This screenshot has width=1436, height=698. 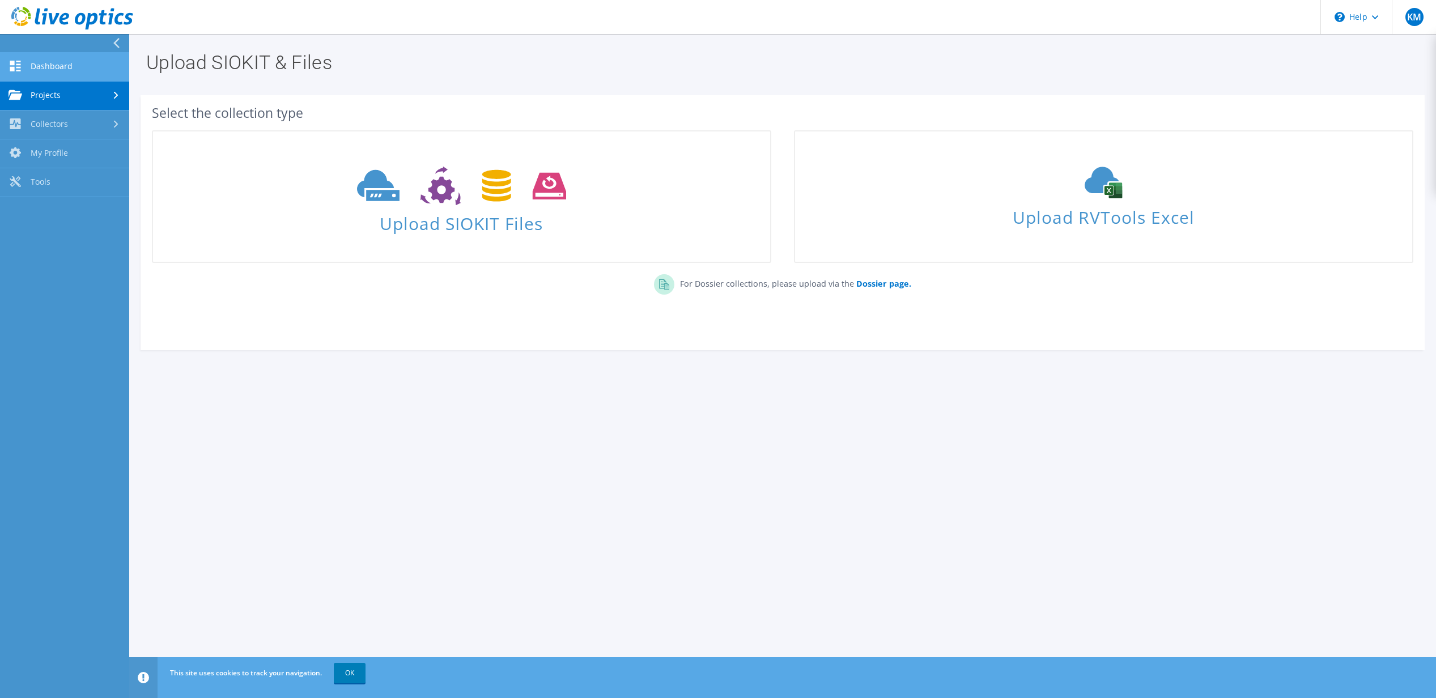 What do you see at coordinates (882, 283) in the screenshot?
I see `a: Dossier page.` at bounding box center [882, 283].